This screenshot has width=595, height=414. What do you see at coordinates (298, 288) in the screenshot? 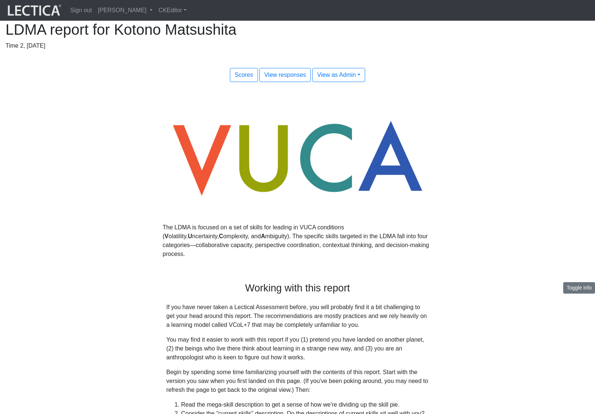
I see `h2: Working with this report` at bounding box center [298, 288].